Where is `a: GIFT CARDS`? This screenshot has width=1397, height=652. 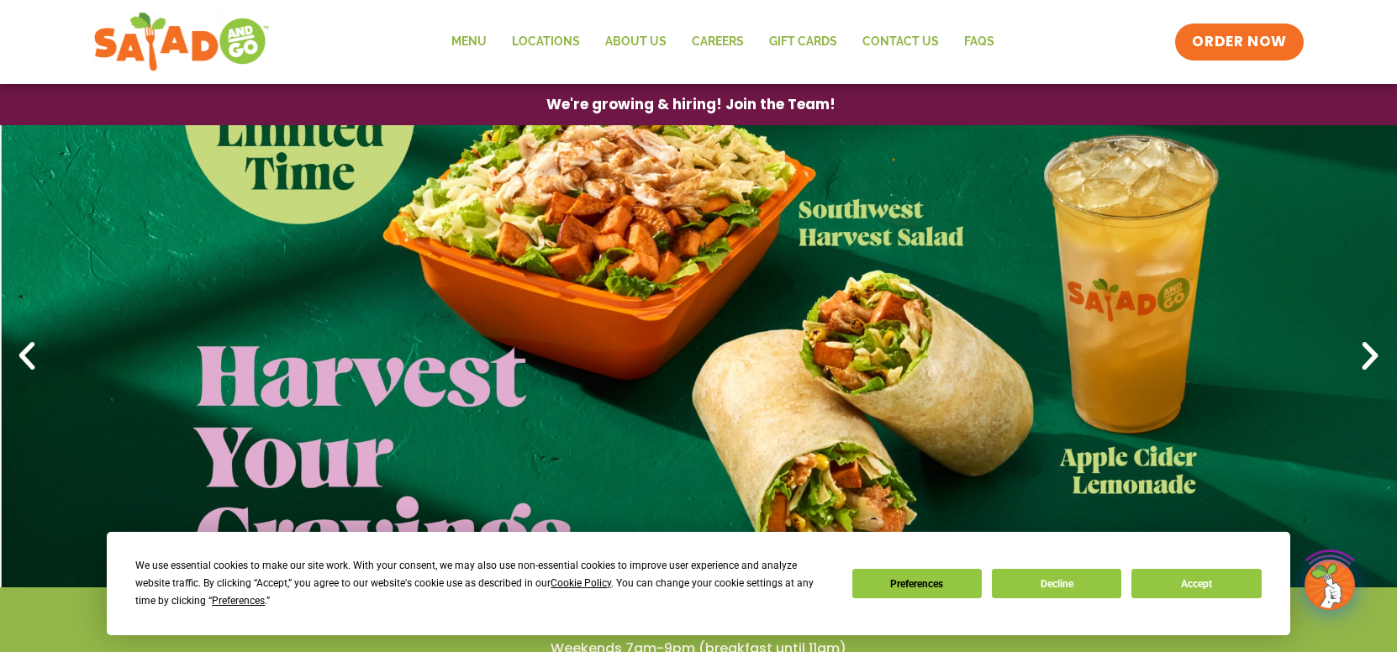
a: GIFT CARDS is located at coordinates (803, 42).